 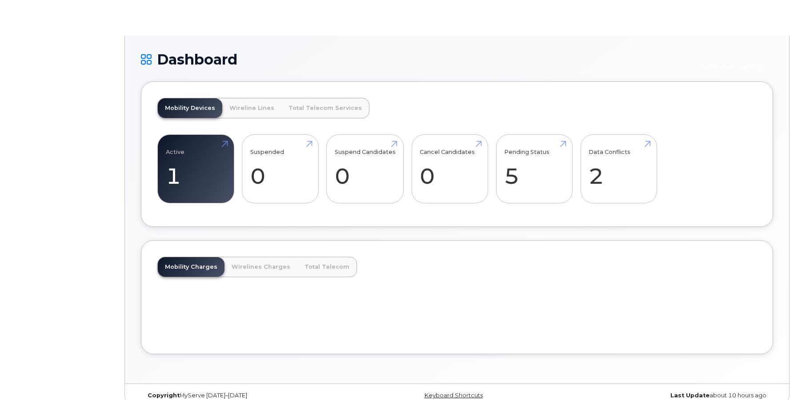 I want to click on a: Wirelines Charges, so click(x=261, y=267).